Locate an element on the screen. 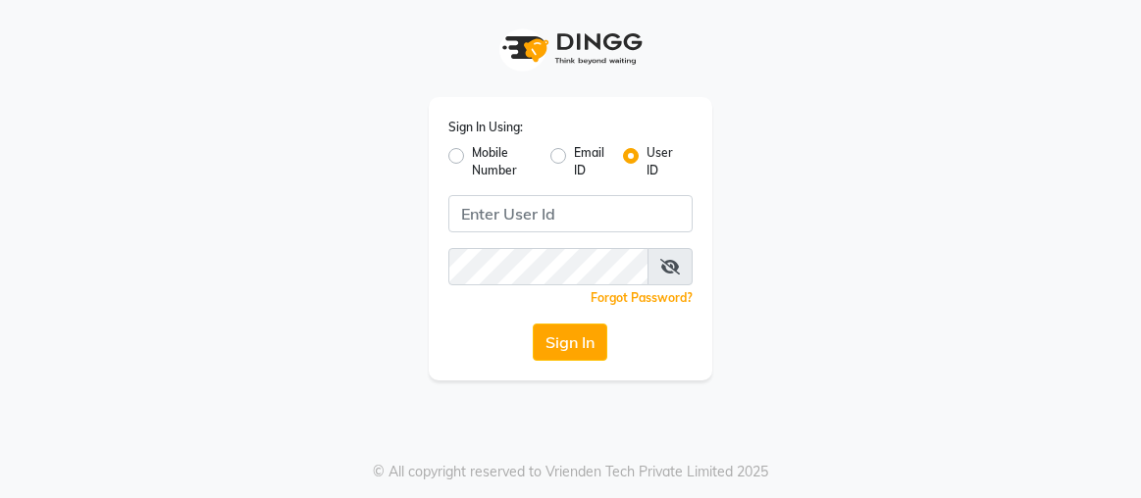  label: User ID is located at coordinates (661, 162).